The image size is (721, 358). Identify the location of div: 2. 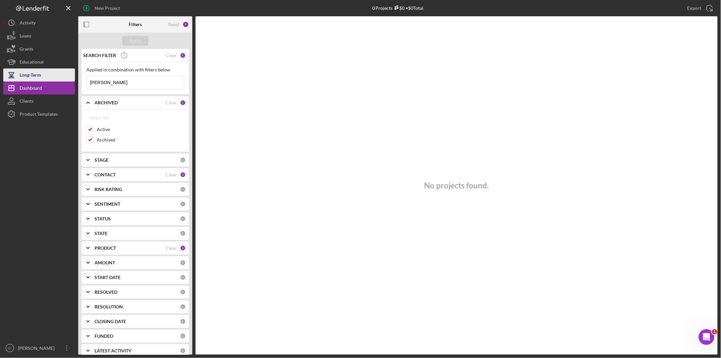
(183, 103).